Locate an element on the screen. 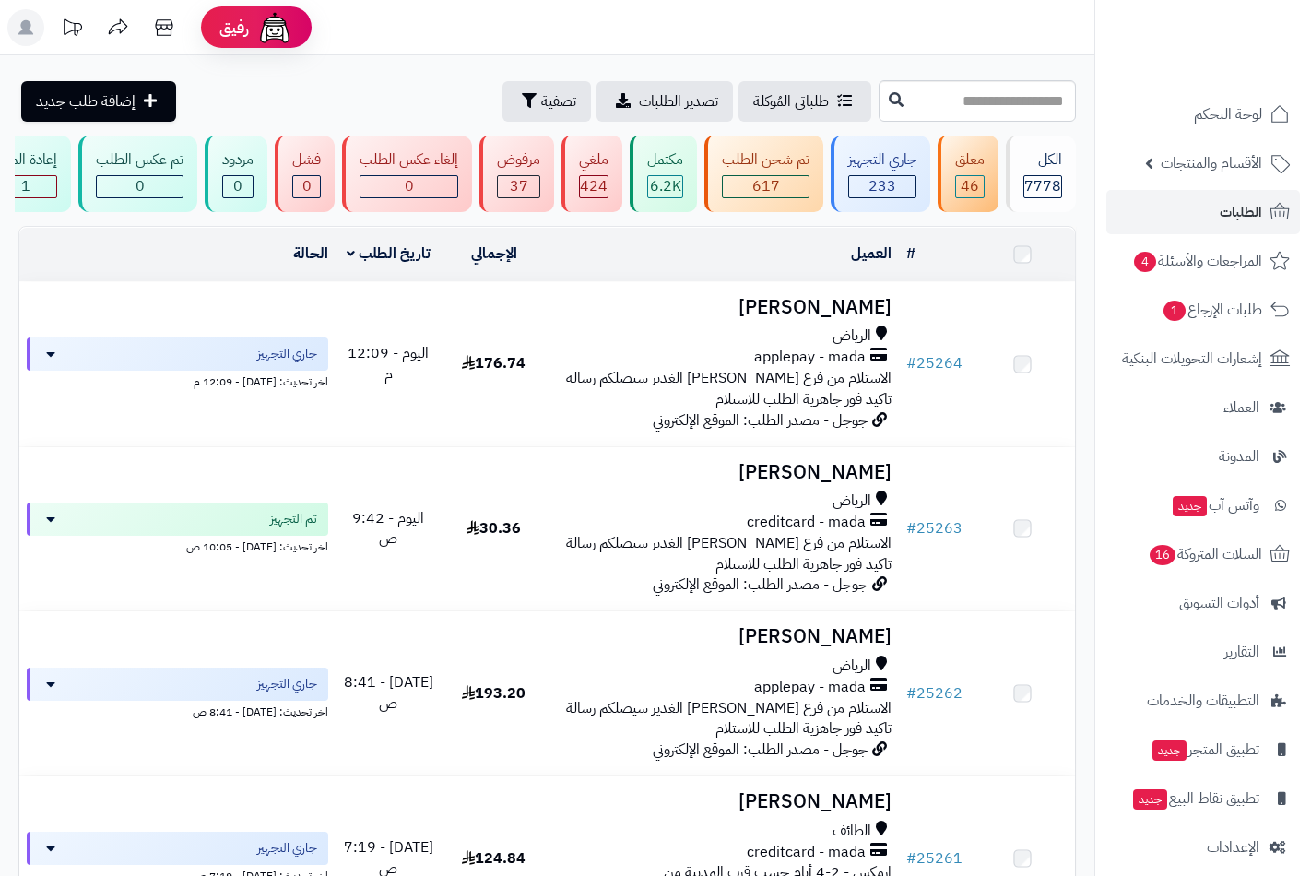 The image size is (1311, 876). div: مردود is located at coordinates (238, 159).